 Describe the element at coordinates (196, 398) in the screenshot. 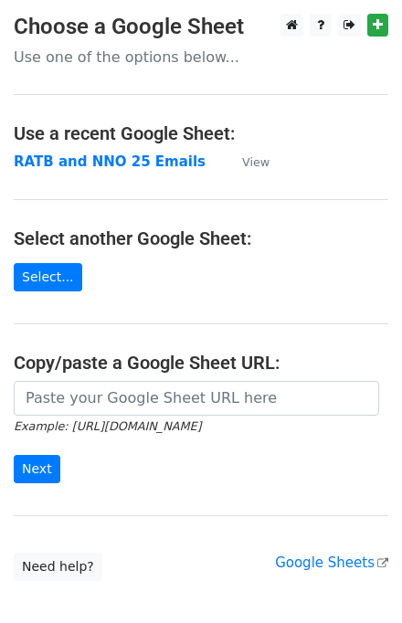

I see `input: Paste your Google Sheet URL here` at that location.